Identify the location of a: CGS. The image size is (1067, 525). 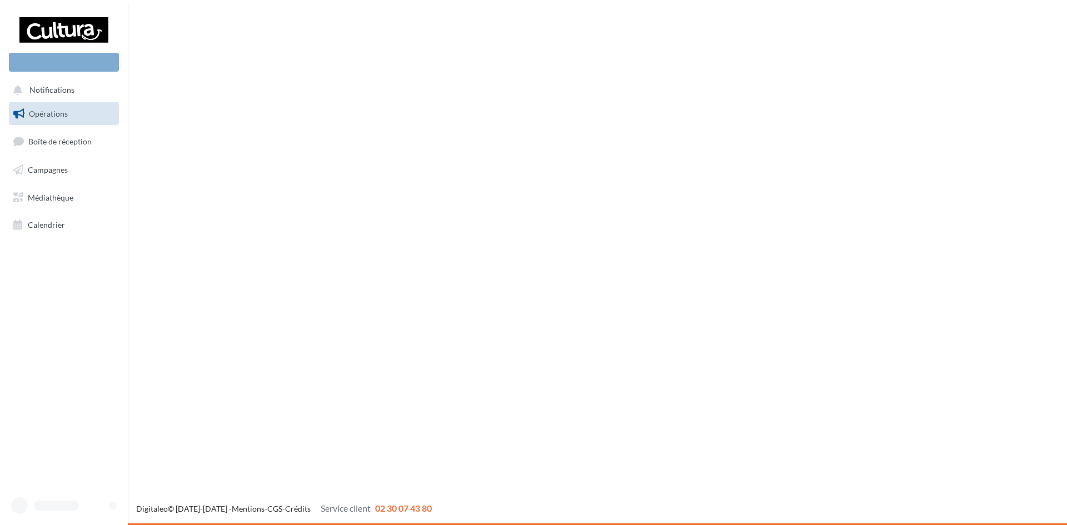
(274, 508).